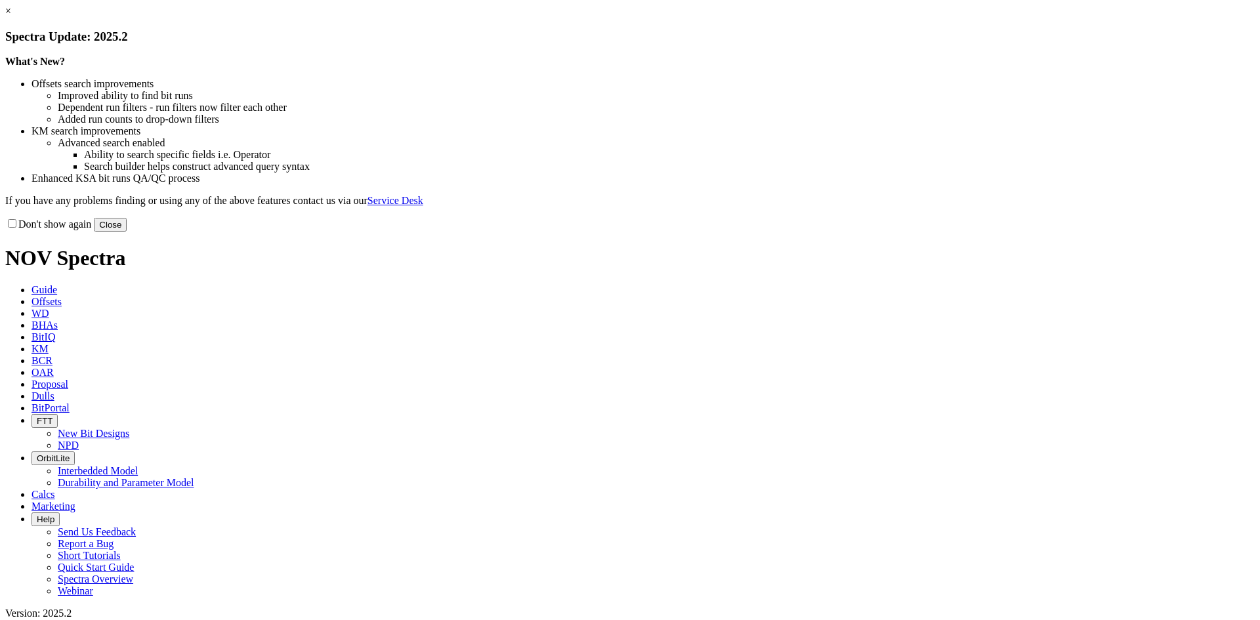 This screenshot has width=1260, height=620. Describe the element at coordinates (630, 201) in the screenshot. I see `p: If you have any problems finding or using any of the above features contact us via our` at that location.